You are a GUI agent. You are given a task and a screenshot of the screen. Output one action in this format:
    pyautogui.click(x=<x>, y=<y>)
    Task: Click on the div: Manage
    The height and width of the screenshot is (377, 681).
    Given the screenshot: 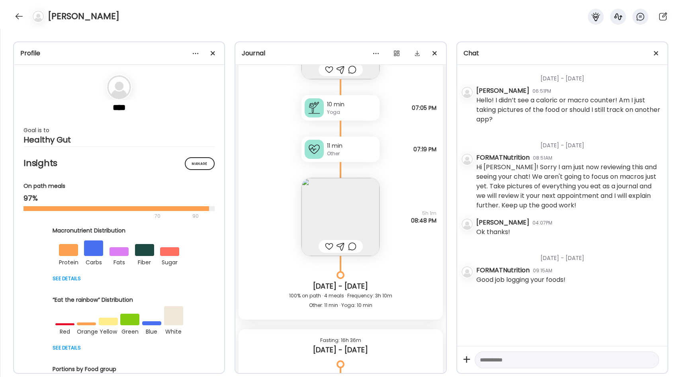 What is the action you would take?
    pyautogui.click(x=199, y=164)
    